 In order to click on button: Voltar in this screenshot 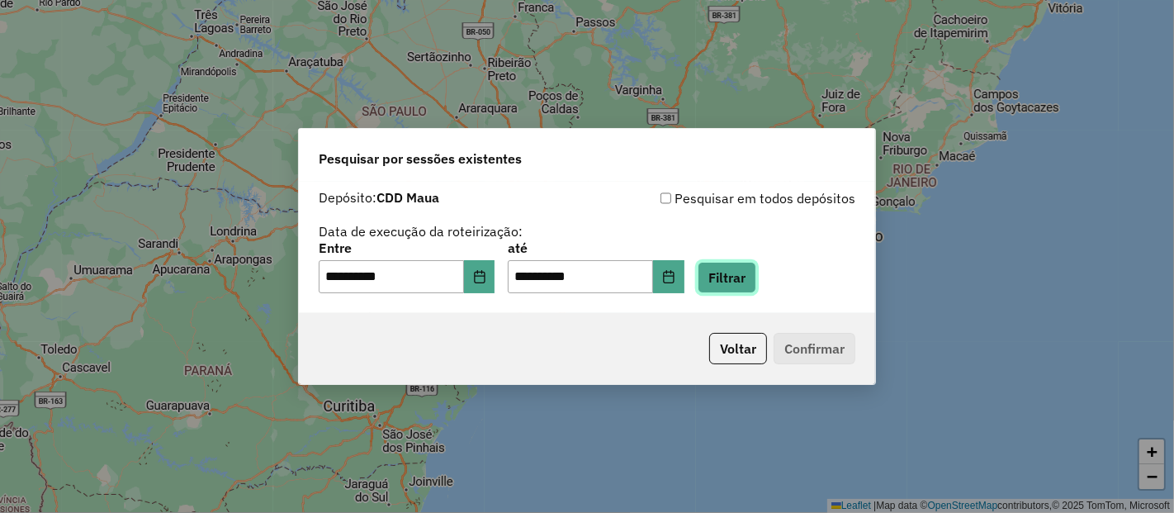, I will do `click(738, 348)`.